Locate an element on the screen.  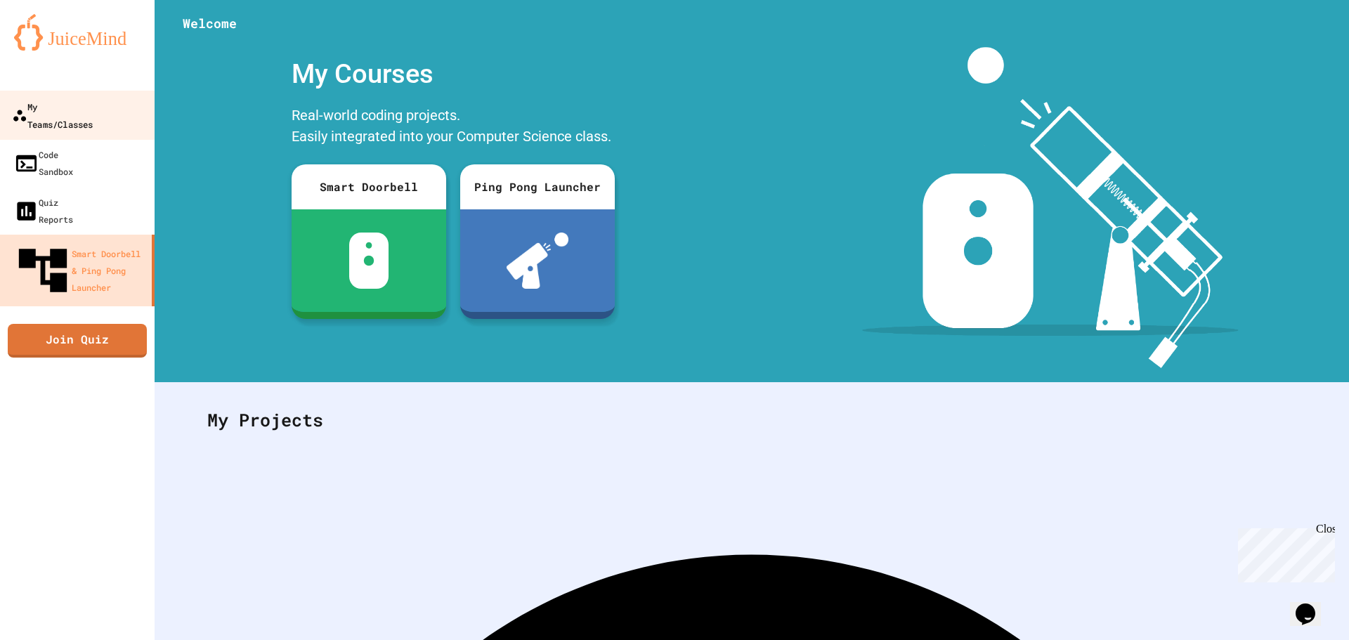
div: Quiz Reports is located at coordinates (44, 211).